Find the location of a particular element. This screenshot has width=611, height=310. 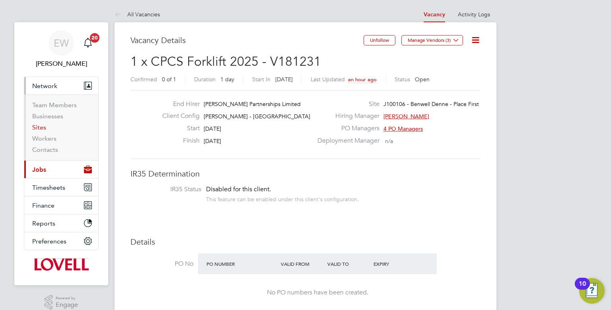

button: Open Resource Center, 10 new notifications is located at coordinates (592, 291).